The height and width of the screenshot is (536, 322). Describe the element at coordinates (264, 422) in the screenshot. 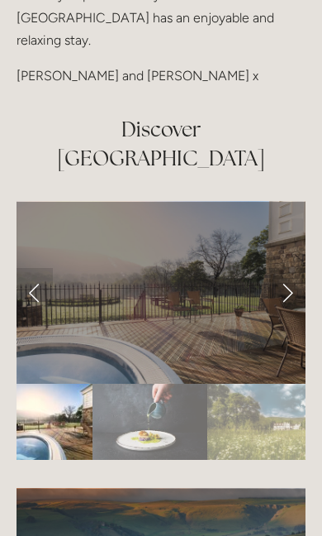

I see `img: Slide 3` at that location.